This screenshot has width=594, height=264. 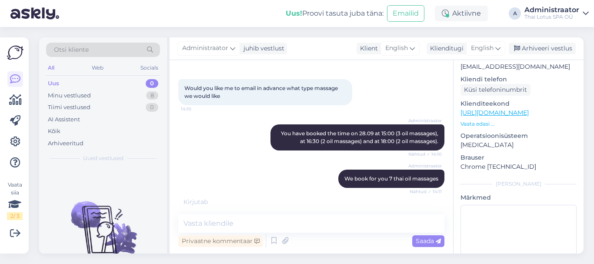 What do you see at coordinates (220, 241) in the screenshot?
I see `div: Privaatne kommentaar` at bounding box center [220, 241].